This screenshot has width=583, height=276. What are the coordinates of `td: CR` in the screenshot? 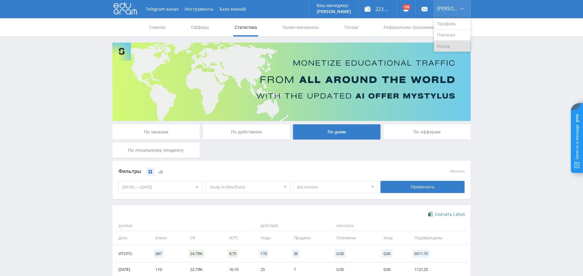 It's located at (203, 237).